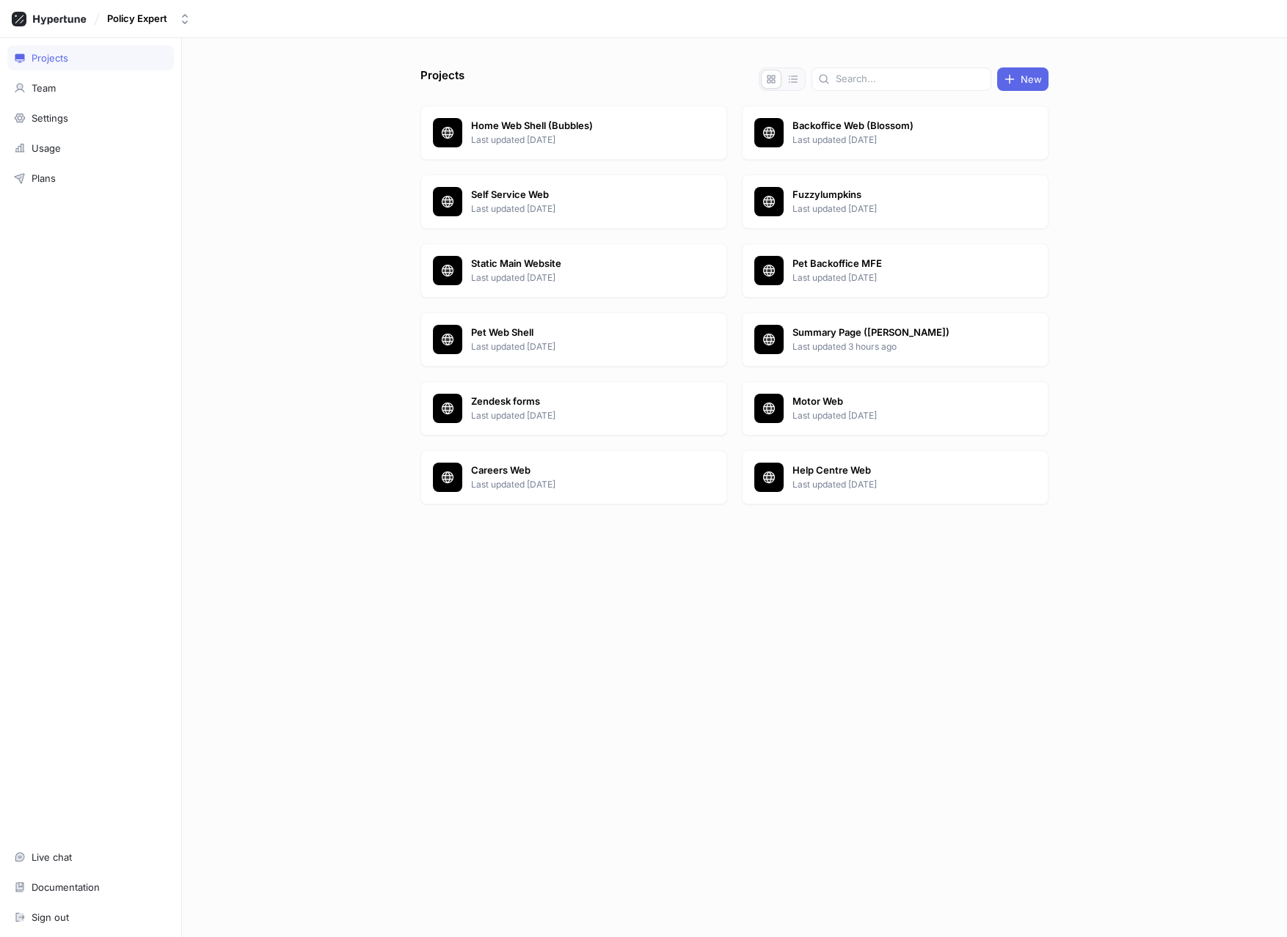 Image resolution: width=1287 pixels, height=937 pixels. Describe the element at coordinates (137, 18) in the screenshot. I see `div: Policy Expert` at that location.